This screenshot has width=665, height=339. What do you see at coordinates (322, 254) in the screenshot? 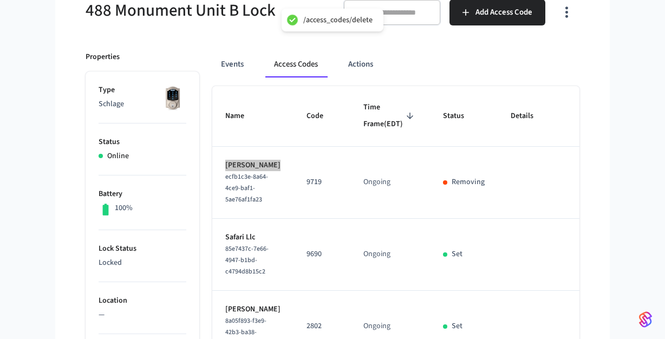
I see `p: 9690` at bounding box center [322, 254].